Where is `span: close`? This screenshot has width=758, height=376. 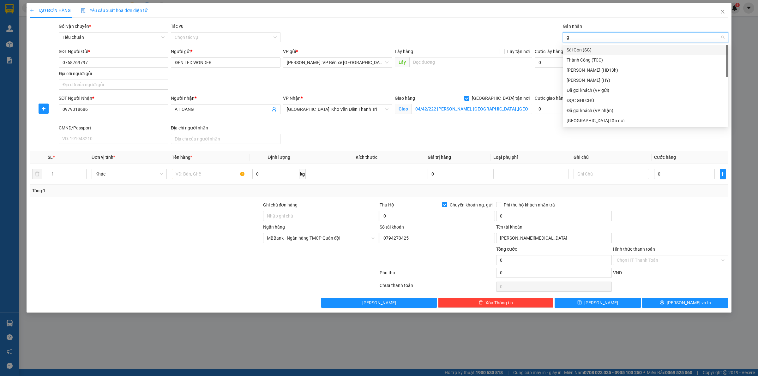 span: close is located at coordinates (723, 12).